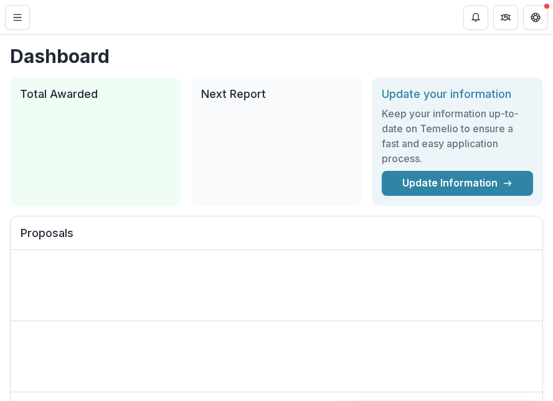 The image size is (553, 401). What do you see at coordinates (457, 94) in the screenshot?
I see `h2: Update your information` at bounding box center [457, 94].